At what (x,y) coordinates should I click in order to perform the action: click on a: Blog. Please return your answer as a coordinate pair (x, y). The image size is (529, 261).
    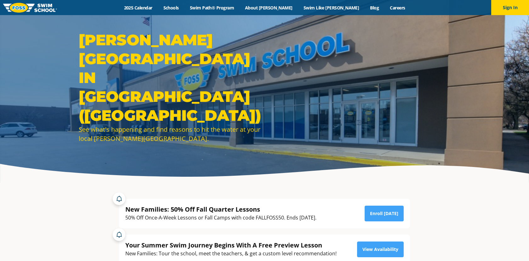
    Looking at the image, I should click on (374, 8).